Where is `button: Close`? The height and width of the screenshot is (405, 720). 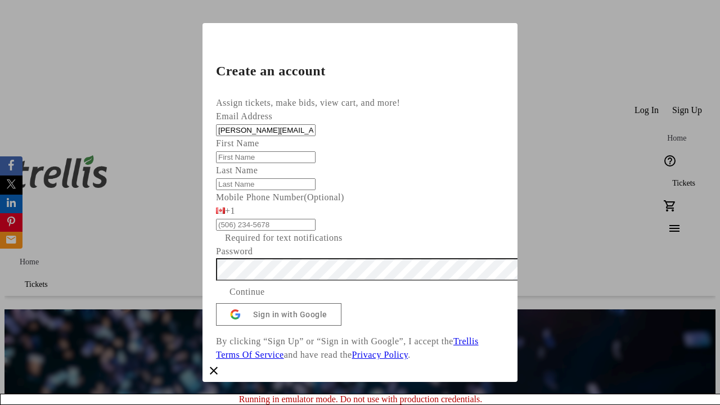
button: Close is located at coordinates (214, 371).